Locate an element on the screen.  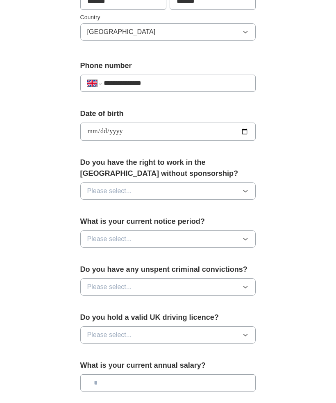
label: Phone number is located at coordinates (168, 66).